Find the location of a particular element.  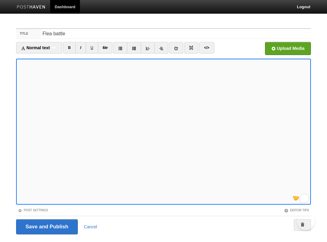

a: Post Settings is located at coordinates (33, 210).